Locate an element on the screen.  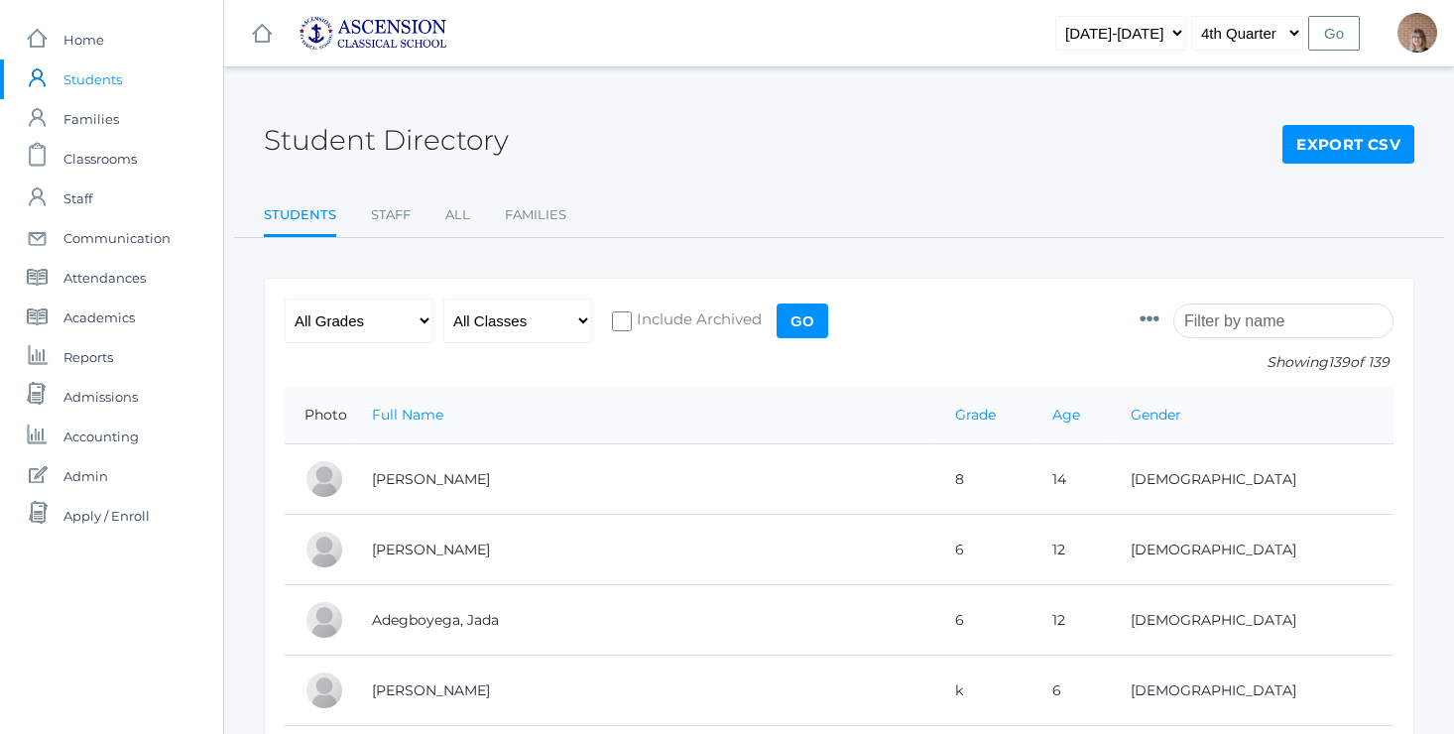
a: Export CSV is located at coordinates (1348, 145).